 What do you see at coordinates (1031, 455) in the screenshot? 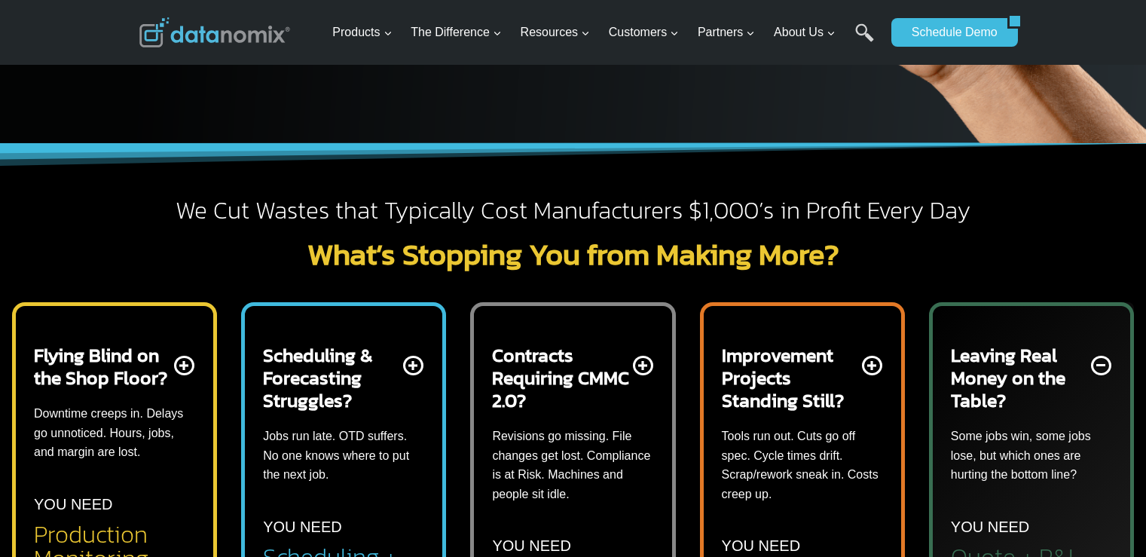
I see `p: Some jobs win, some jobs lose, but which ones are hurting the bottom line?` at bounding box center [1031, 455].